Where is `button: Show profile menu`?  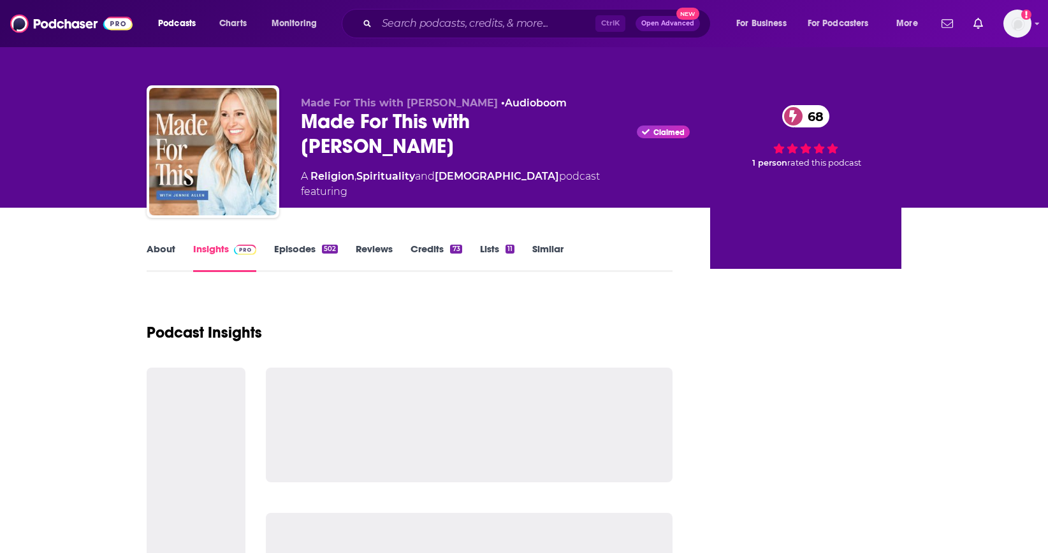 button: Show profile menu is located at coordinates (1018, 24).